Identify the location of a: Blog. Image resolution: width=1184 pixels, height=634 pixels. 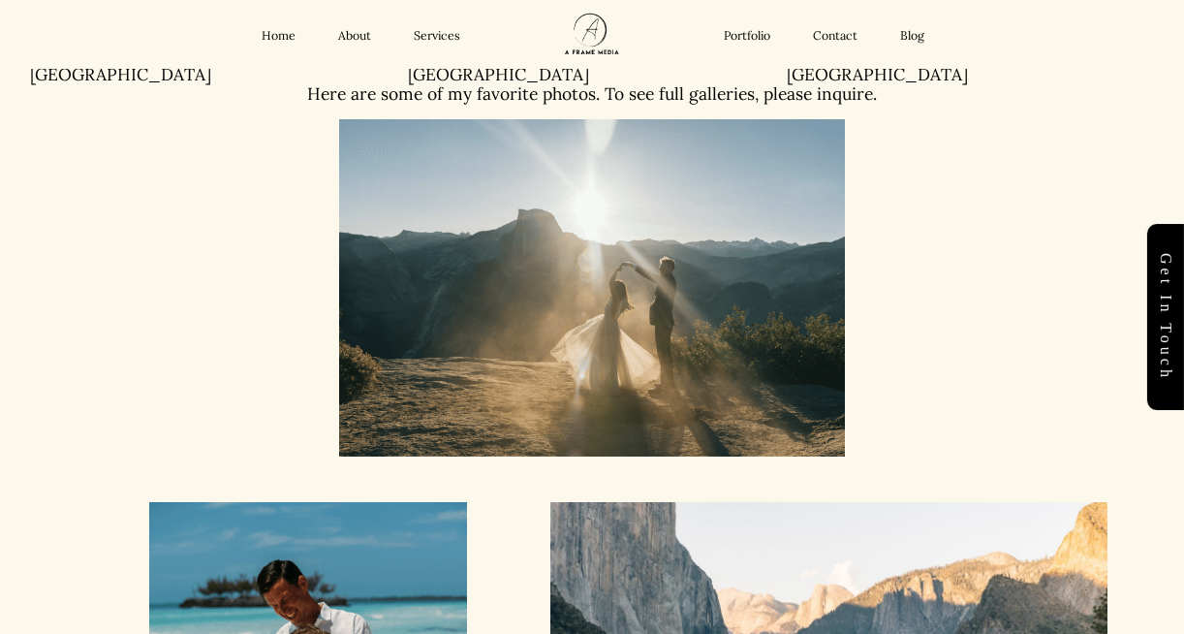
(912, 36).